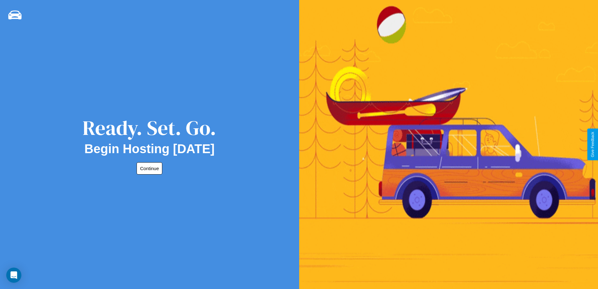  What do you see at coordinates (593, 144) in the screenshot?
I see `div: Give Feedback` at bounding box center [593, 144].